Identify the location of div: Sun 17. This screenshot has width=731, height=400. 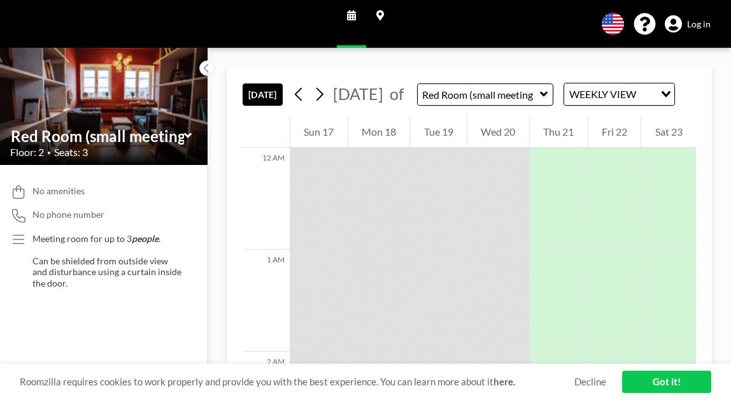
(319, 132).